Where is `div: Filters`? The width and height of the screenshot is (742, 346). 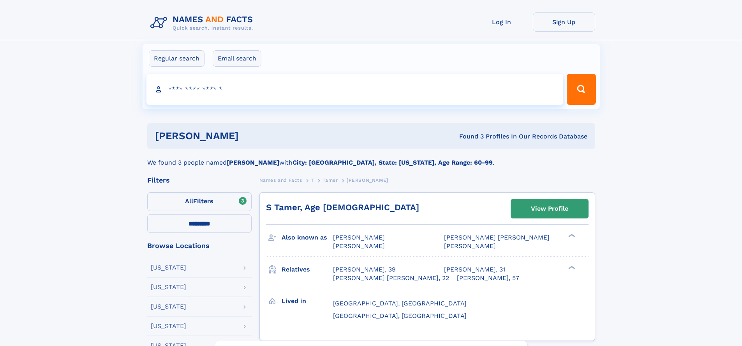
div: Filters is located at coordinates (200, 180).